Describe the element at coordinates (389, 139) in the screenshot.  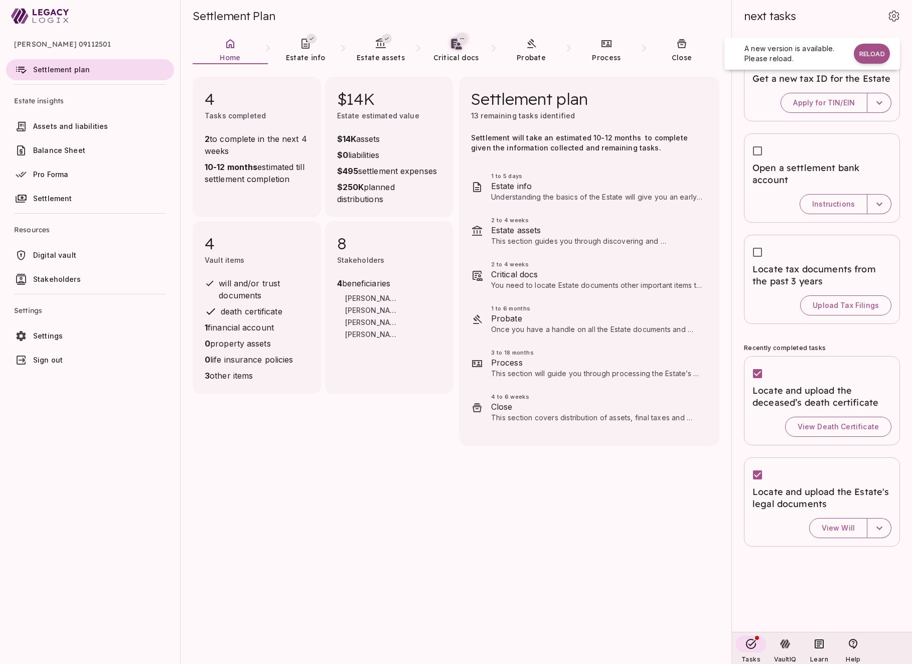
I see `span: assets` at that location.